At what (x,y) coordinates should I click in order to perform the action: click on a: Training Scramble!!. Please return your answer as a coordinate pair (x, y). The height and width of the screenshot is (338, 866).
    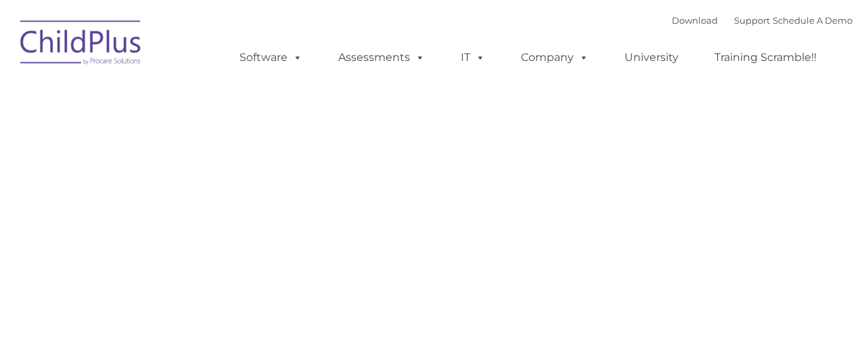
    Looking at the image, I should click on (765, 57).